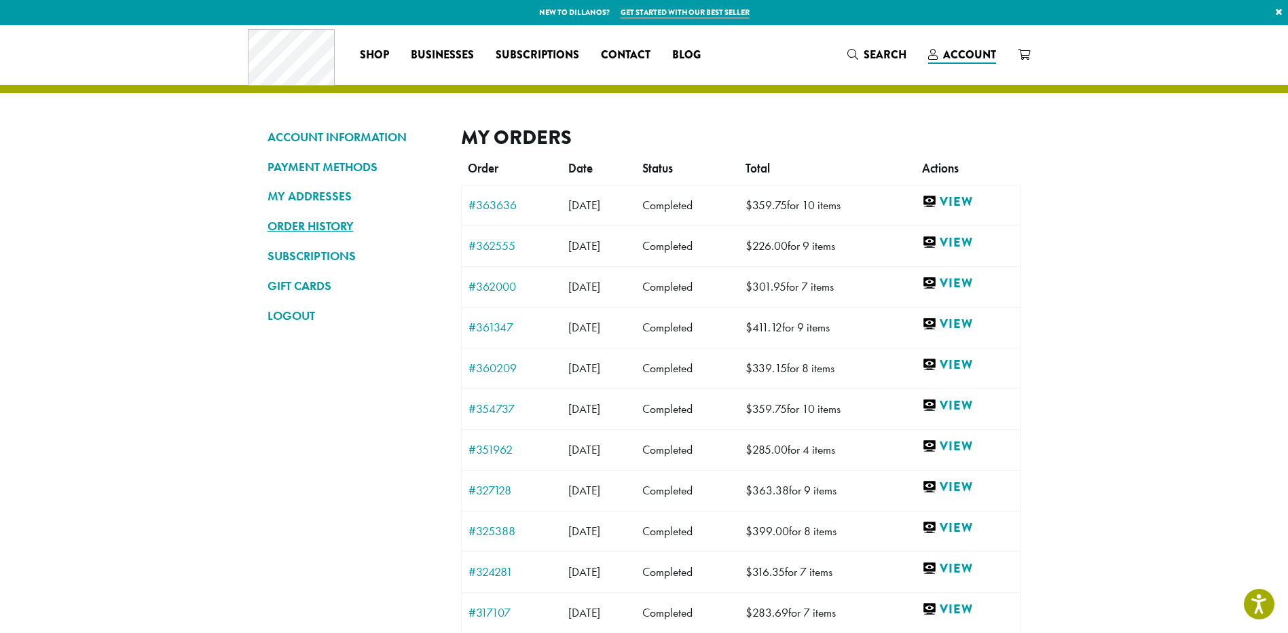 The height and width of the screenshot is (633, 1288). What do you see at coordinates (354, 226) in the screenshot?
I see `a: ORDER HISTORY` at bounding box center [354, 226].